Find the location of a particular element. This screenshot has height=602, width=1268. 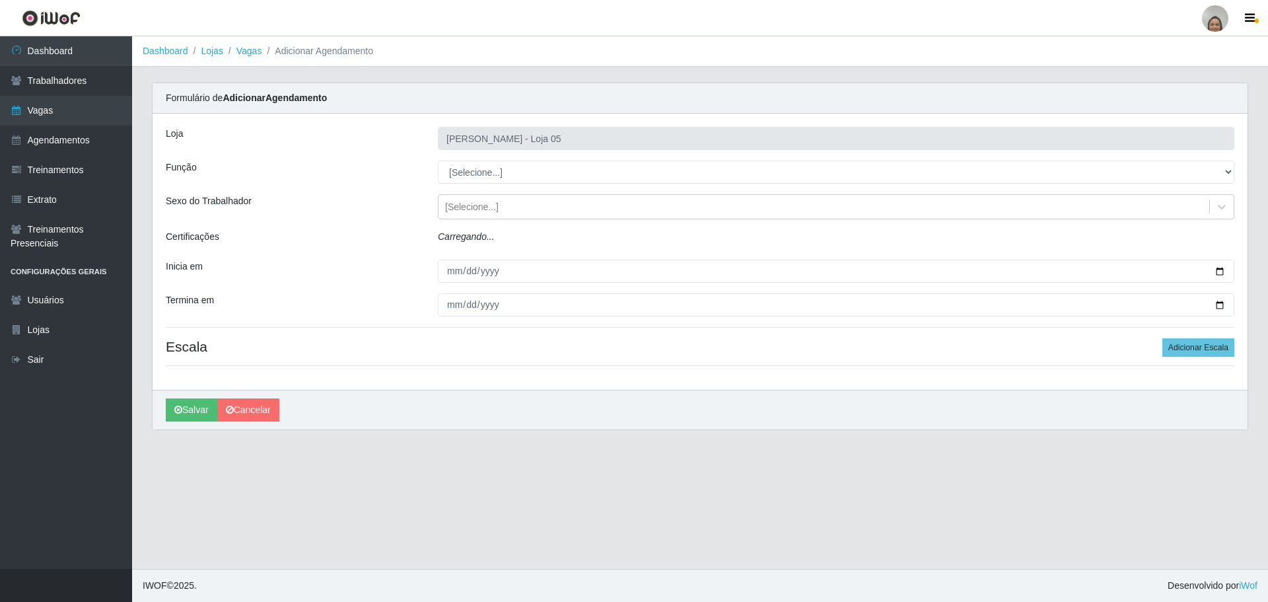

i: Carregando... is located at coordinates (466, 237).